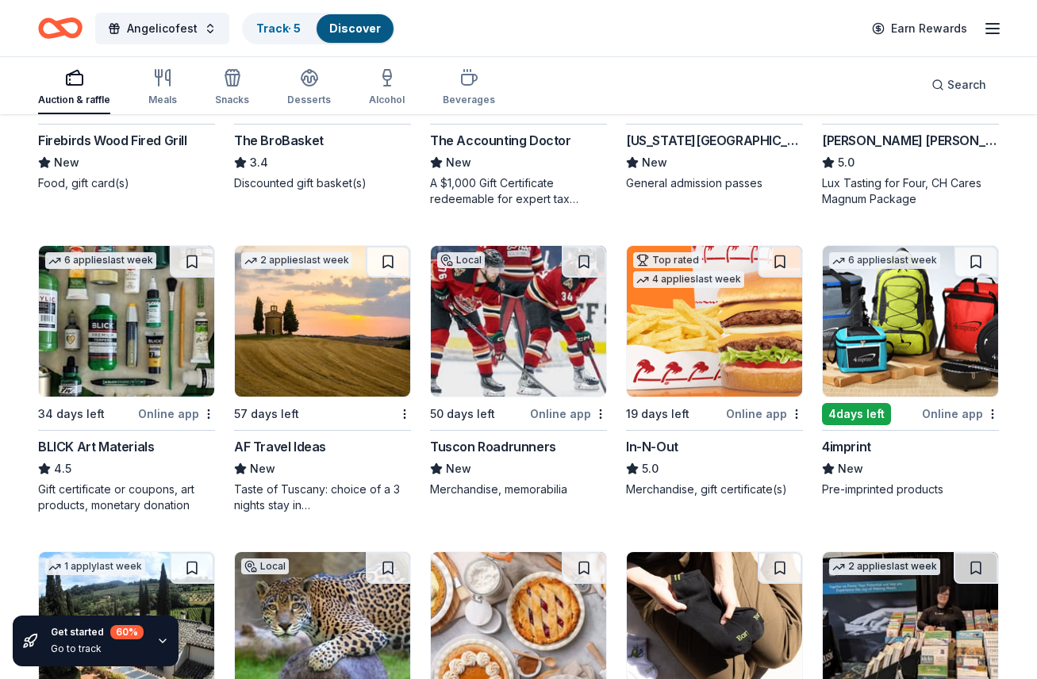  Describe the element at coordinates (714, 489) in the screenshot. I see `div: Merchandise, gift certificate(s)` at that location.